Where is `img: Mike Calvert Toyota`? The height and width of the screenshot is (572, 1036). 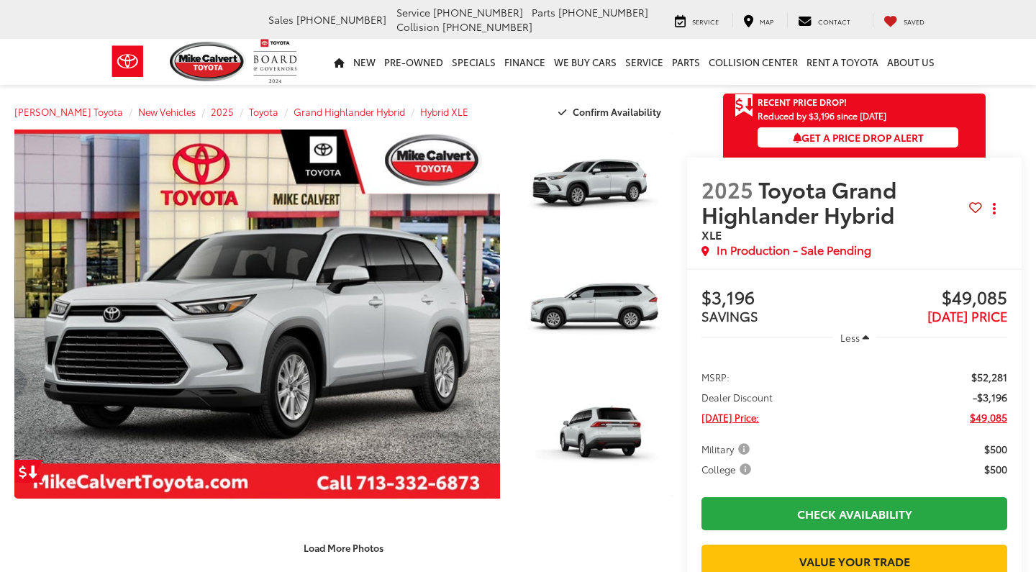
img: Mike Calvert Toyota is located at coordinates (208, 61).